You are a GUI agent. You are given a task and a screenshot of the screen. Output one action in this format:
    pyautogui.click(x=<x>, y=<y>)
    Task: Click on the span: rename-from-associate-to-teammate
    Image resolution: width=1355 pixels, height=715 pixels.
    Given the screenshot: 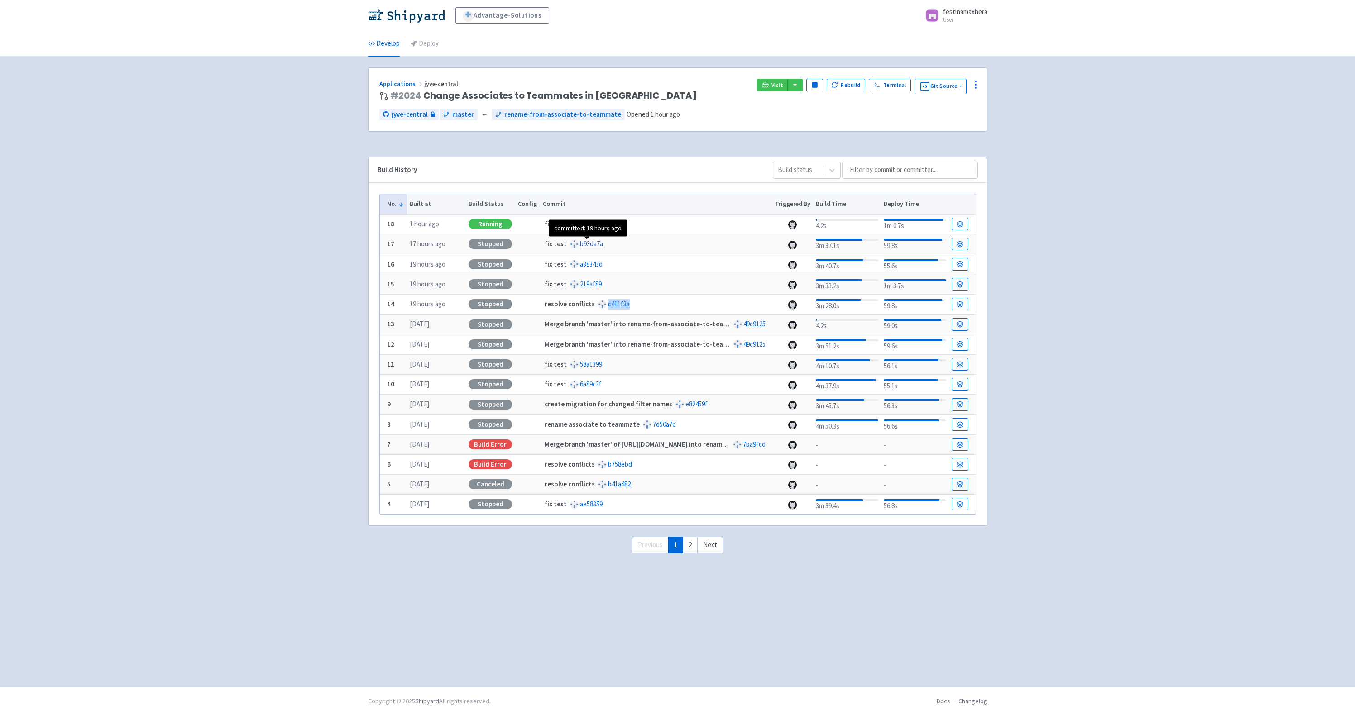 What is the action you would take?
    pyautogui.click(x=563, y=115)
    